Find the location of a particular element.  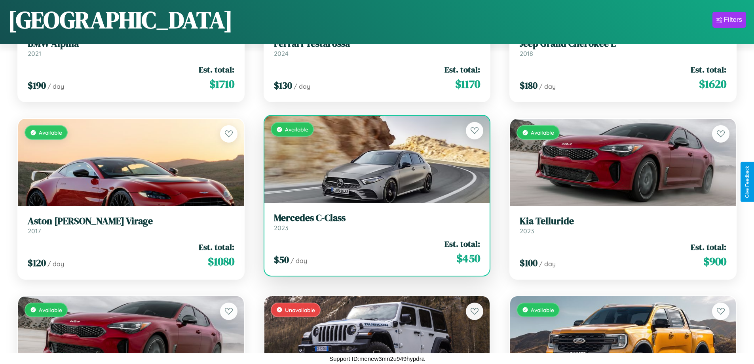

span: $ 190 is located at coordinates (37, 85).